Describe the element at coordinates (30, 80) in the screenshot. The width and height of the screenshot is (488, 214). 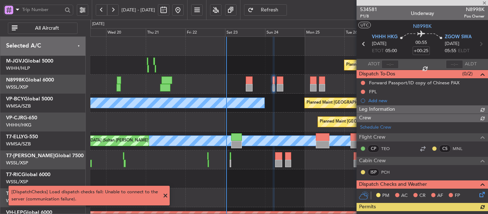
I see `a: N8998KGlobal 6000` at that location.